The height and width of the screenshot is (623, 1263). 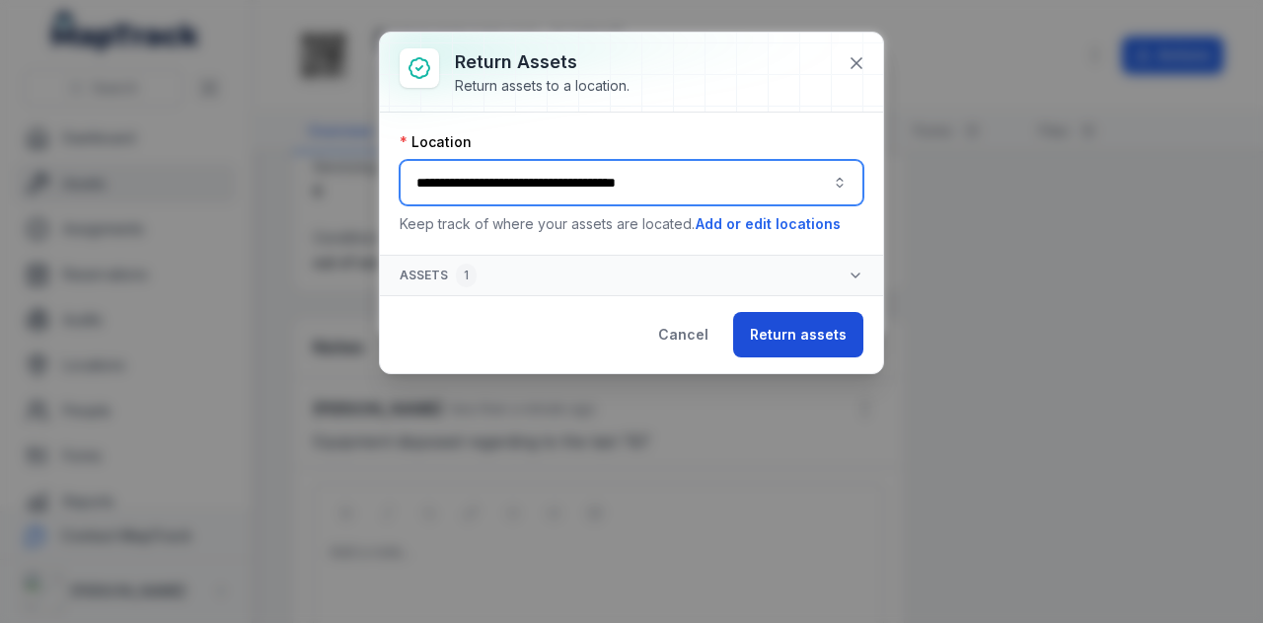 I want to click on button: Cancel, so click(x=683, y=335).